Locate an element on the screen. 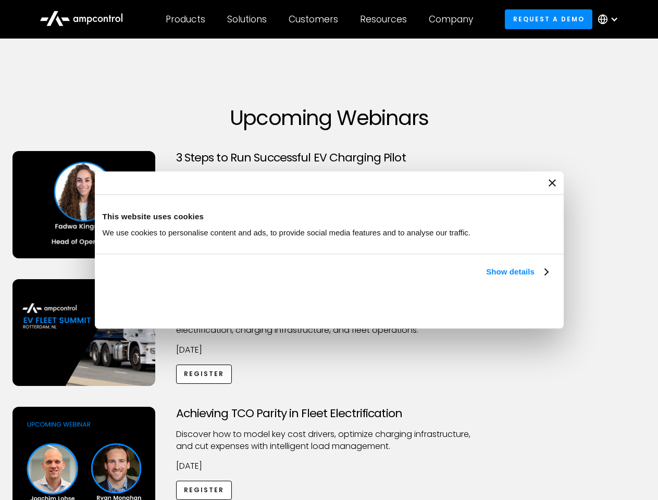 The width and height of the screenshot is (658, 500). button: Okay is located at coordinates (477, 305).